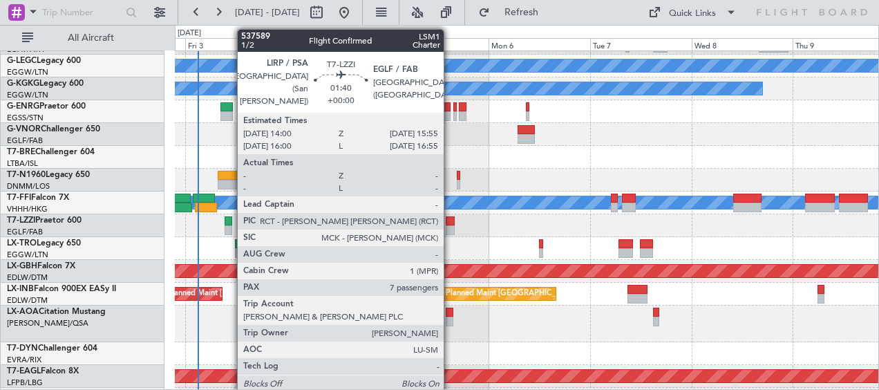 The width and height of the screenshot is (879, 390). Describe the element at coordinates (82, 12) in the screenshot. I see `input: Trip Number` at that location.